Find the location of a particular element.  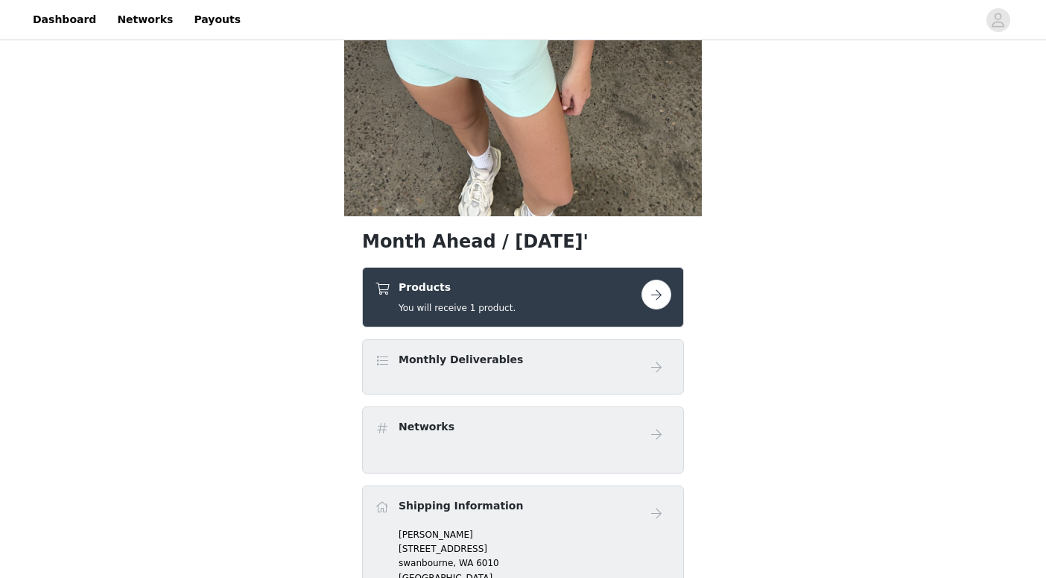

h4: Shipping Information is located at coordinates (461, 505).